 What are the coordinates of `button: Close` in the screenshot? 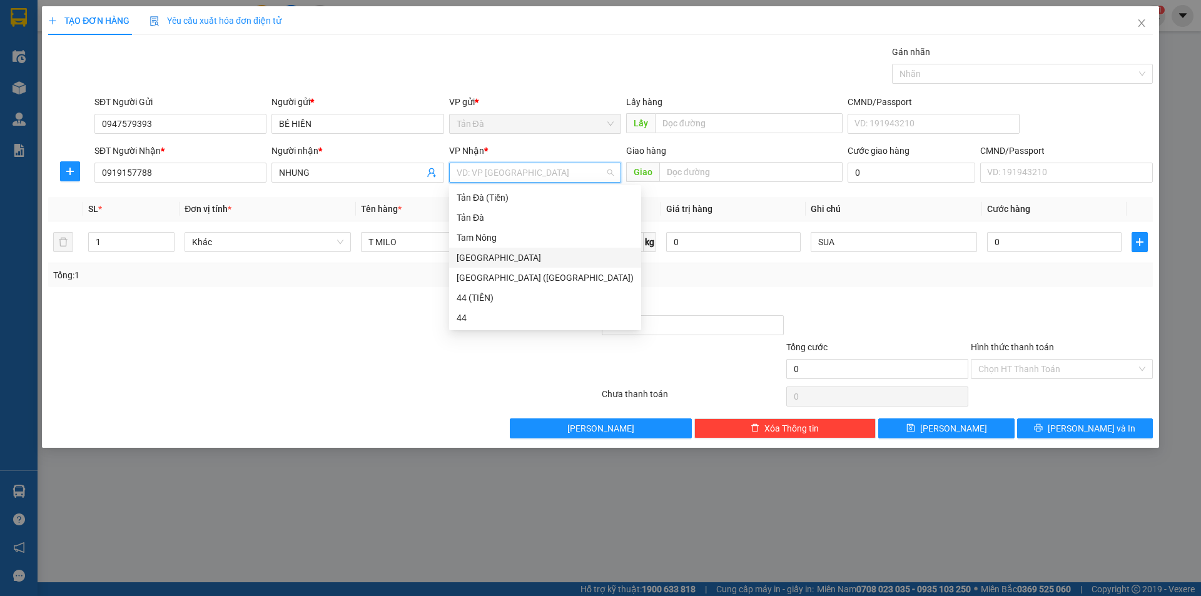 It's located at (1141, 24).